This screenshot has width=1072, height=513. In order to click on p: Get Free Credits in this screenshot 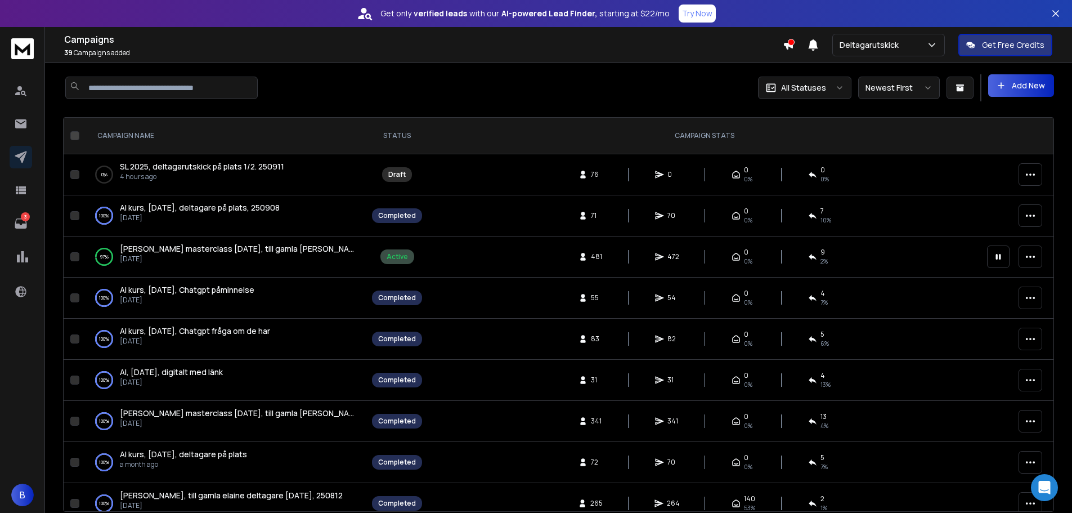, I will do `click(1013, 45)`.